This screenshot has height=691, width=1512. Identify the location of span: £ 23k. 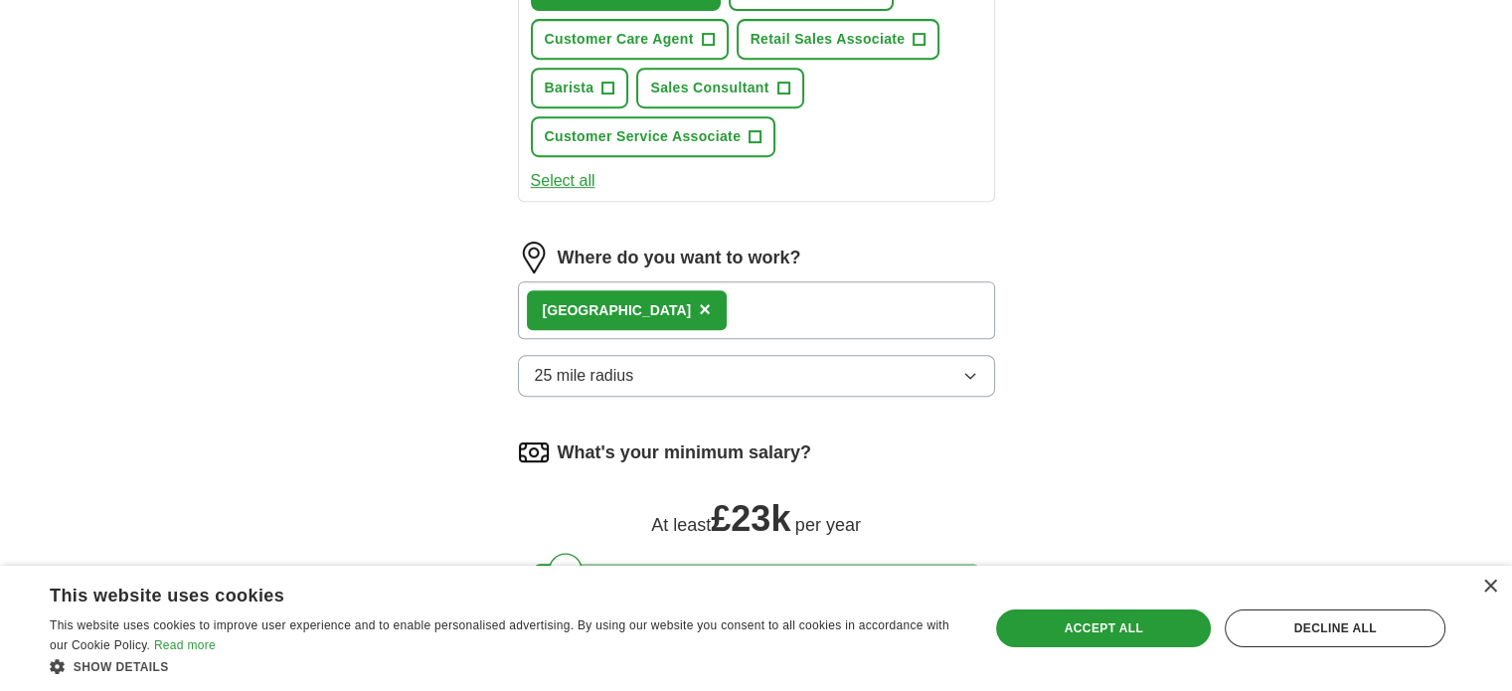
(751, 518).